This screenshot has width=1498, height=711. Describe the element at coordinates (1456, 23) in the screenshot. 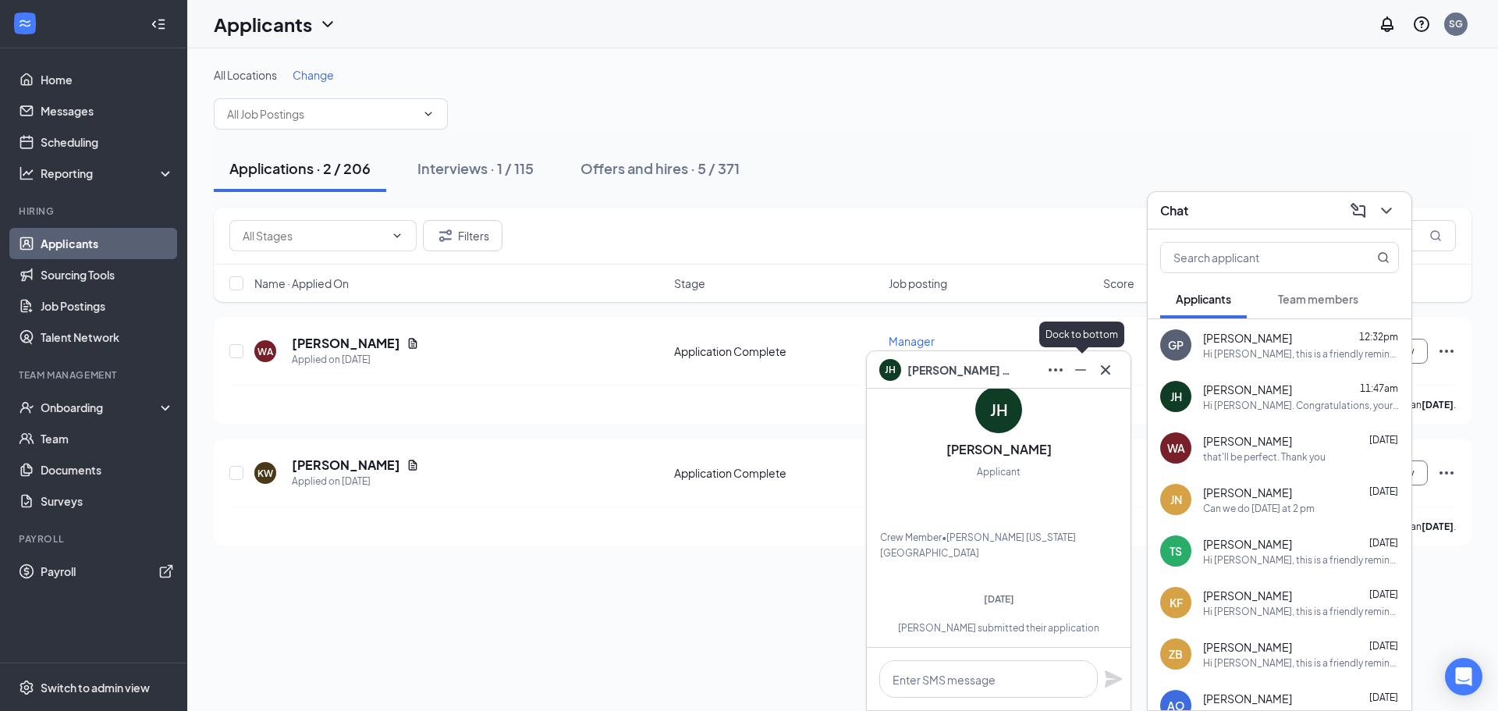

I see `div: SG` at that location.